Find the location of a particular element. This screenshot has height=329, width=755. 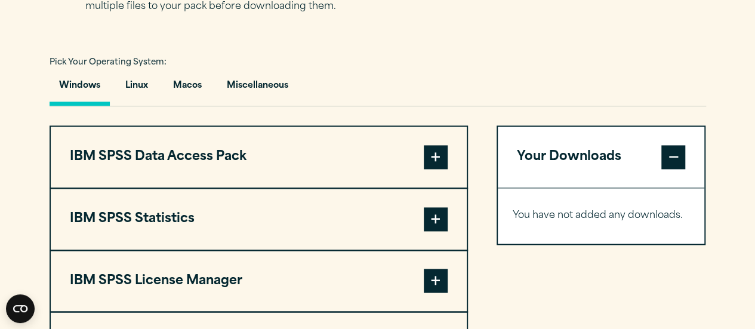

button: Your Downloads is located at coordinates (601, 157).